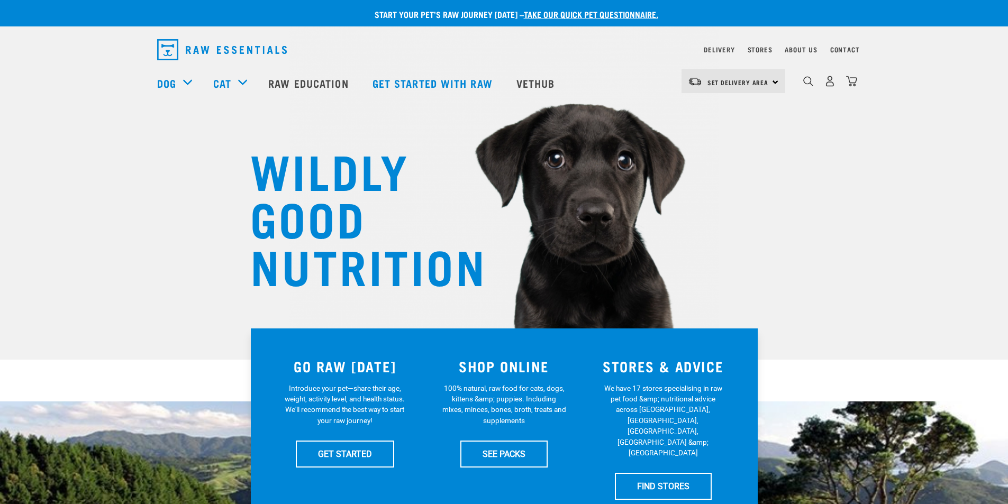 This screenshot has height=504, width=1008. What do you see at coordinates (345, 454) in the screenshot?
I see `a: GET STARTED` at bounding box center [345, 454].